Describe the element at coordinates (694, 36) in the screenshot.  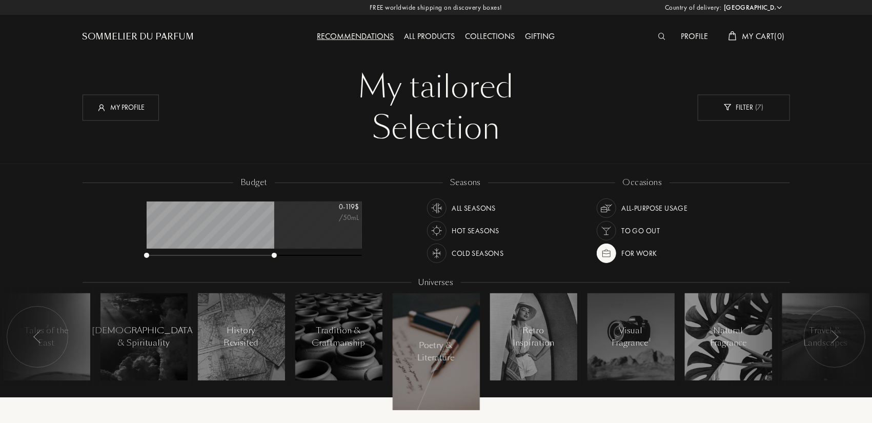
I see `a: Profile` at that location.